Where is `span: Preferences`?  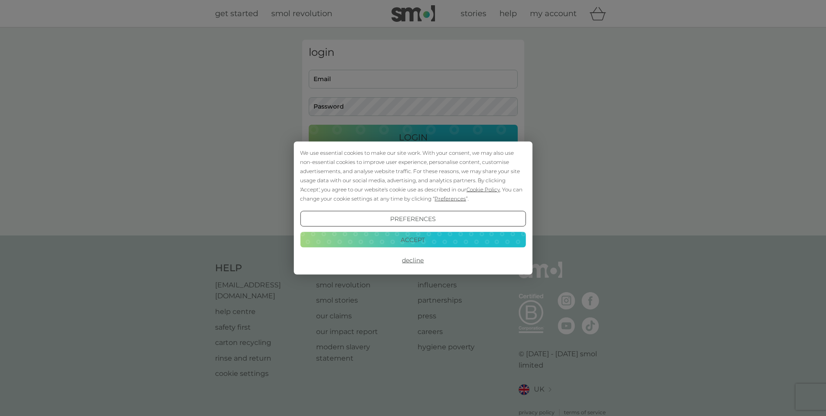 span: Preferences is located at coordinates (450, 198).